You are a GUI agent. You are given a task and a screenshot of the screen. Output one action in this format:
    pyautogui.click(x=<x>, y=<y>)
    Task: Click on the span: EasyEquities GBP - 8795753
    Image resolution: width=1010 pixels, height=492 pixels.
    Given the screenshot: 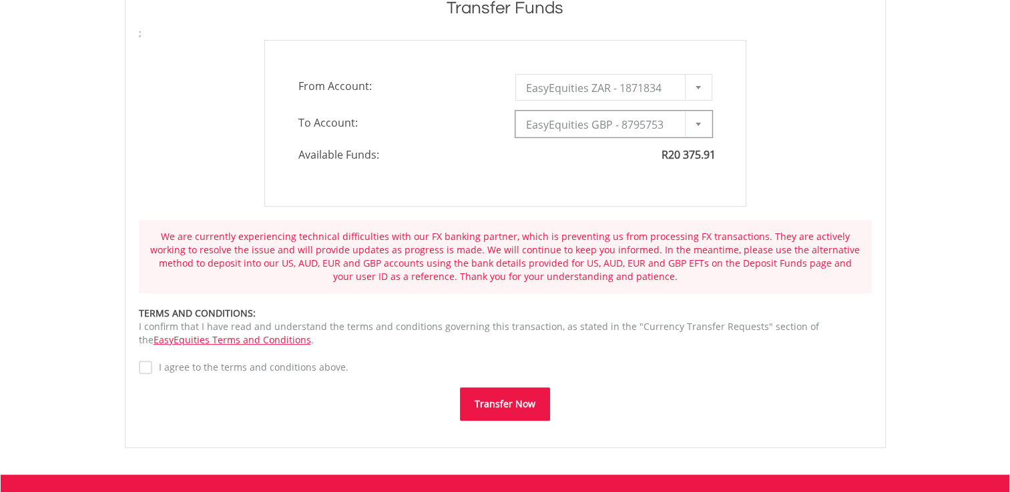 What is the action you would take?
    pyautogui.click(x=603, y=125)
    